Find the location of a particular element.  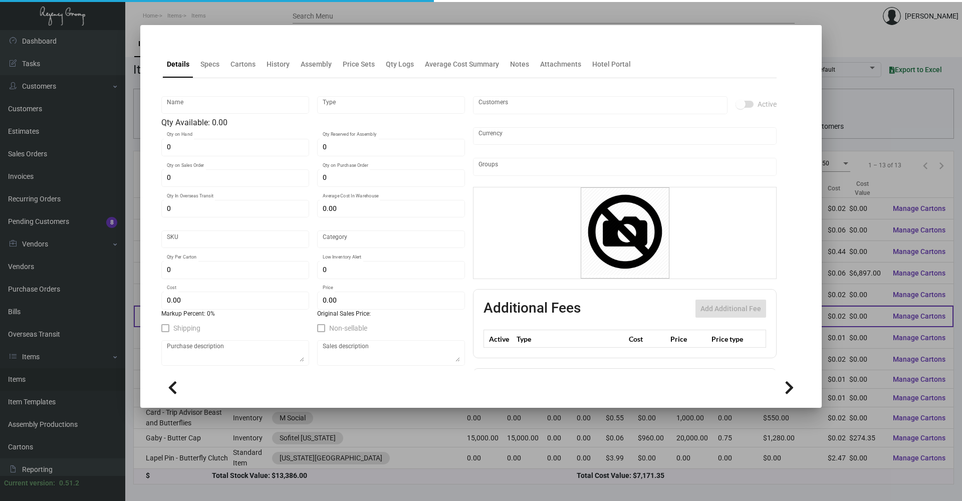

th: Type is located at coordinates (570, 339).